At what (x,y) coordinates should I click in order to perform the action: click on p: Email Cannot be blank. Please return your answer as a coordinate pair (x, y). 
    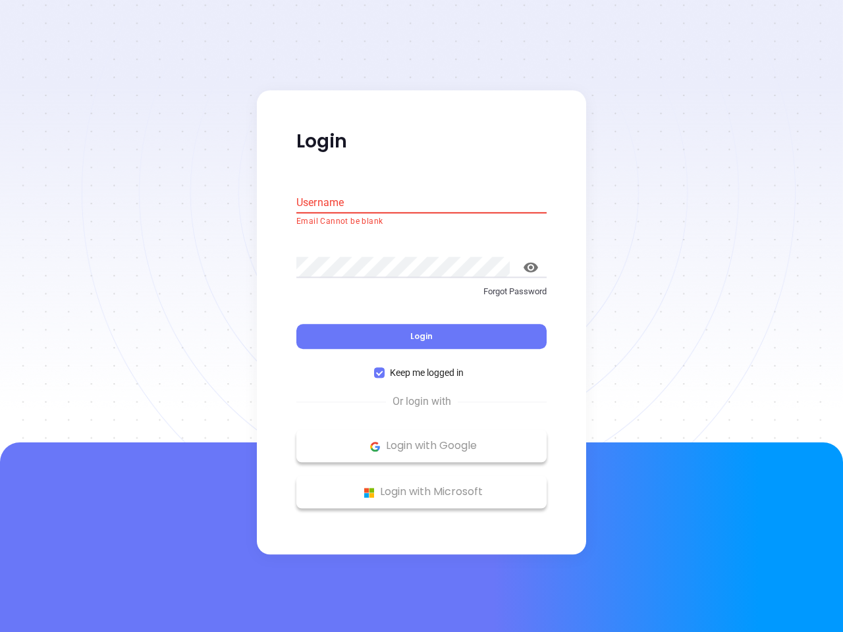
    Looking at the image, I should click on (421, 222).